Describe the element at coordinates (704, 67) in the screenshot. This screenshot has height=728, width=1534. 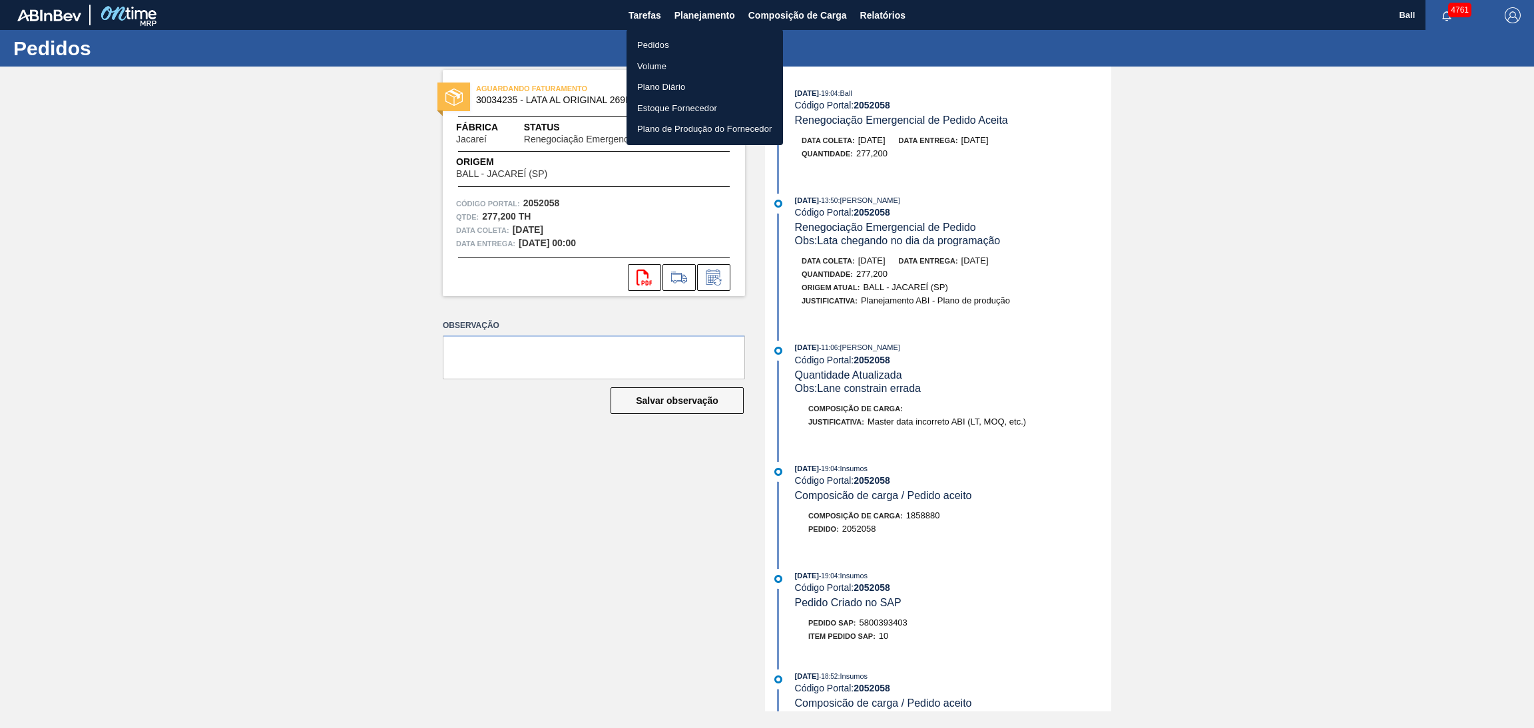
I see `a: Volume` at that location.